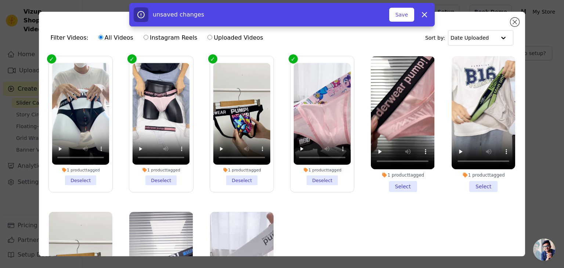  Describe the element at coordinates (235, 38) in the screenshot. I see `label: Uploaded Videos` at that location.